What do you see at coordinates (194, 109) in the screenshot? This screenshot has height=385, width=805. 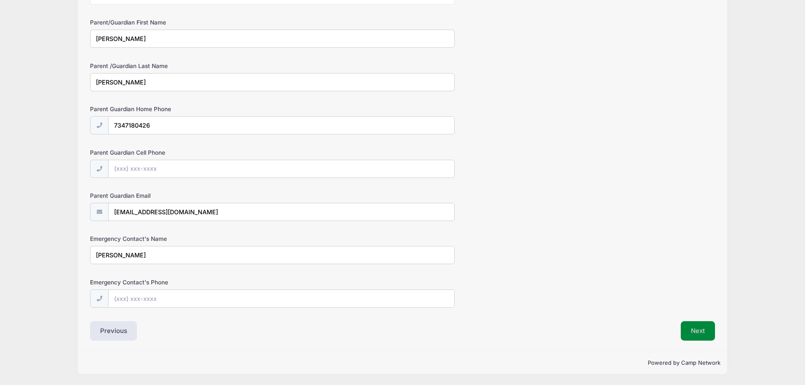 I see `label: Parent Guardian Home Phone` at bounding box center [194, 109].